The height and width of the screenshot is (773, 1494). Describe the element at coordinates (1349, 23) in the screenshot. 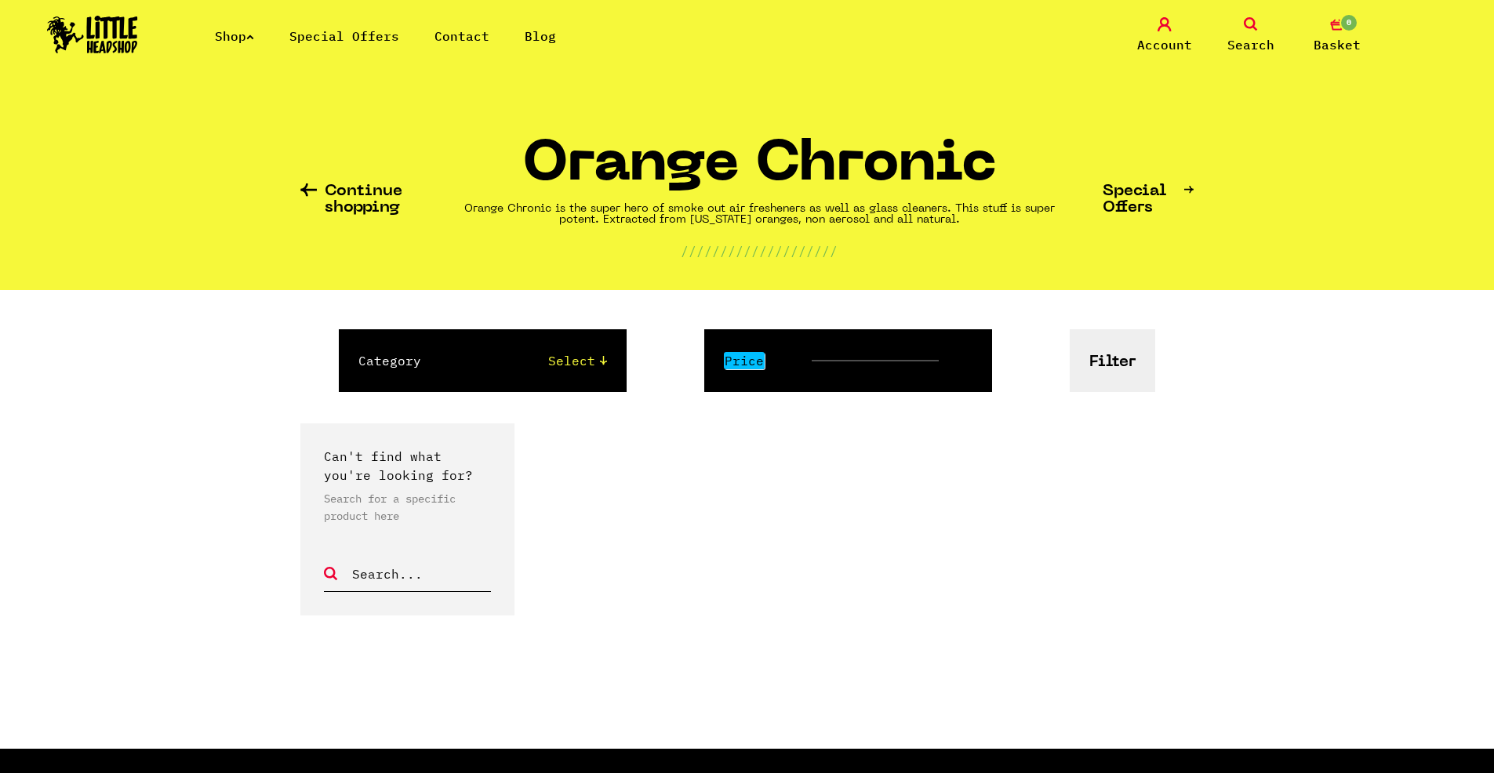

I see `span: 0` at that location.